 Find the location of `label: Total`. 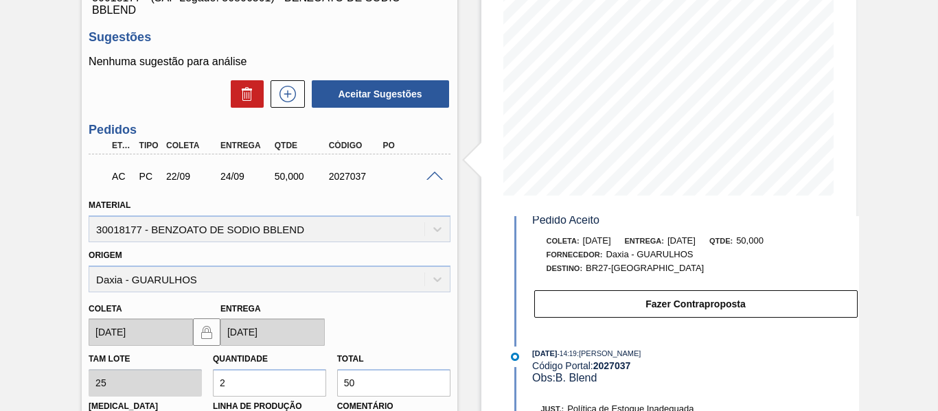

label: Total is located at coordinates (350, 359).